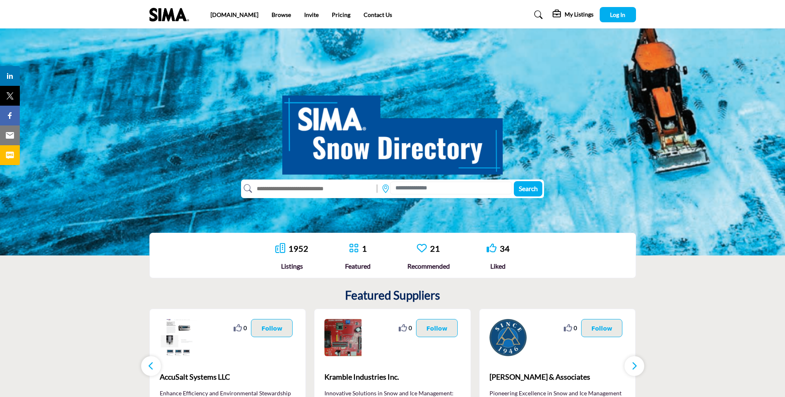  Describe the element at coordinates (537, 15) in the screenshot. I see `a: Search` at that location.